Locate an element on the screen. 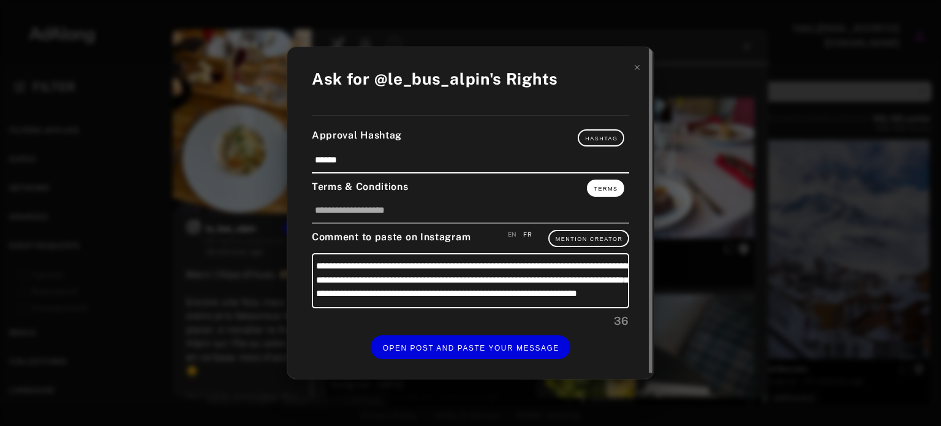 This screenshot has height=426, width=941. div: Save an french version of your comment is located at coordinates (527, 234).